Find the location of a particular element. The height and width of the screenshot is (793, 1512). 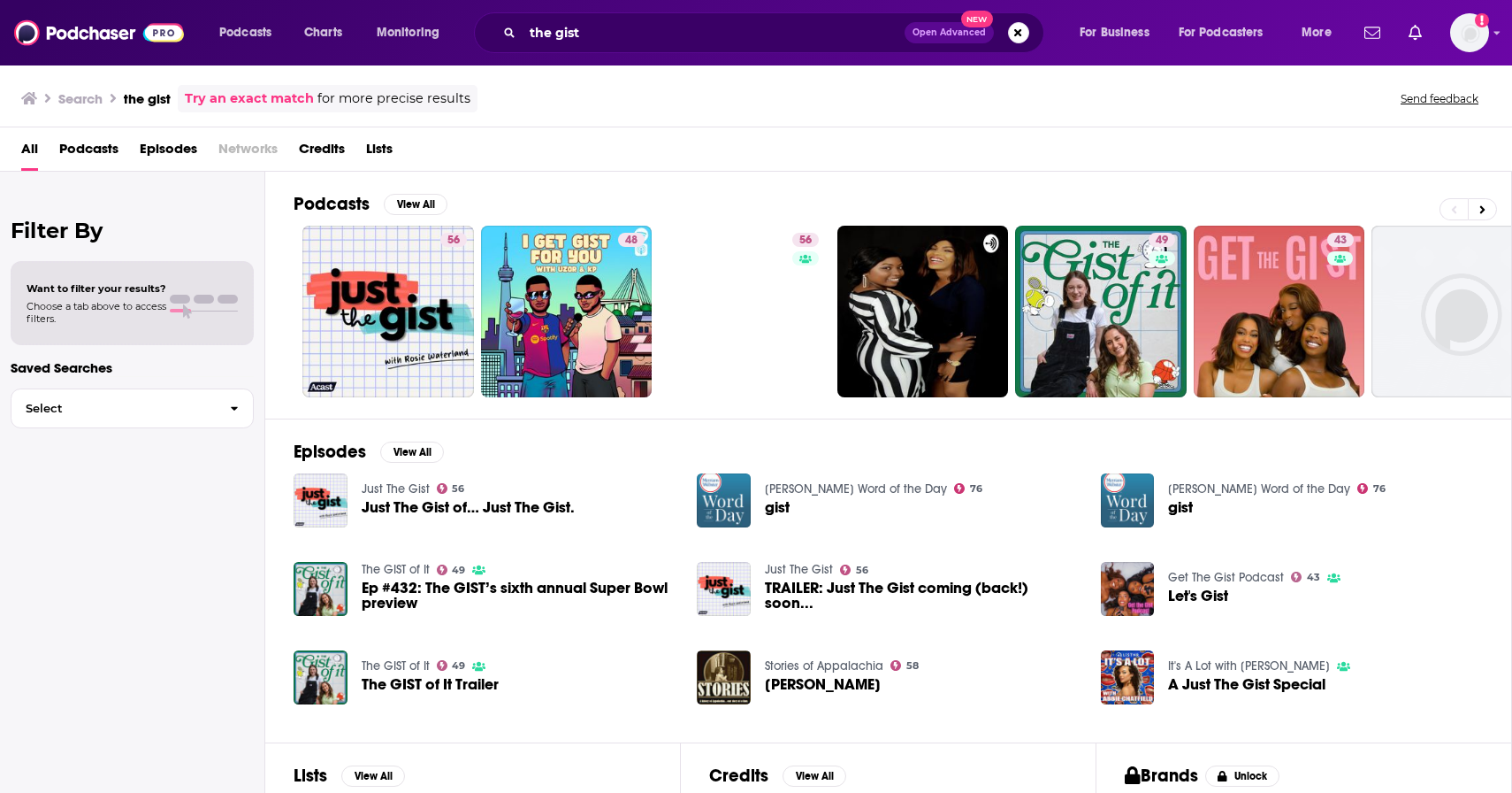

h2: Credits is located at coordinates (738, 775).